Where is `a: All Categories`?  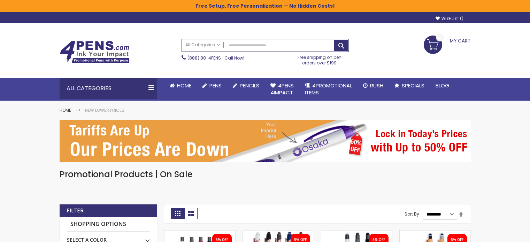
a: All Categories is located at coordinates (203, 45).